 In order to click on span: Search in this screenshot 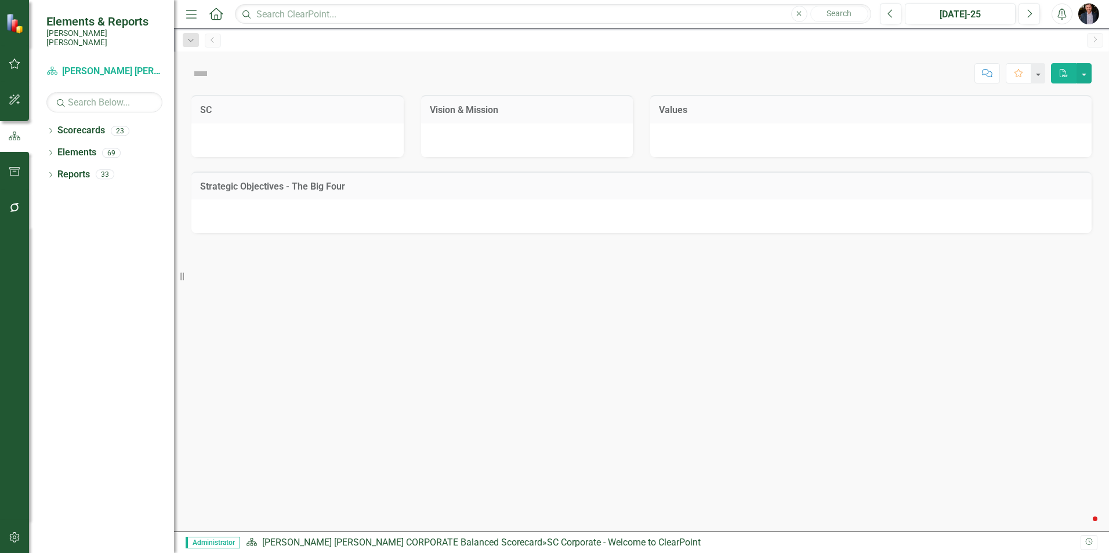, I will do `click(839, 13)`.